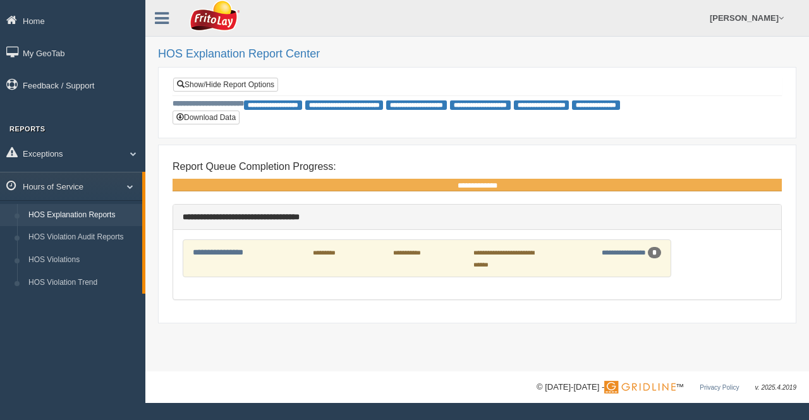 The height and width of the screenshot is (420, 809). I want to click on a: HOS Explanation Reports, so click(82, 216).